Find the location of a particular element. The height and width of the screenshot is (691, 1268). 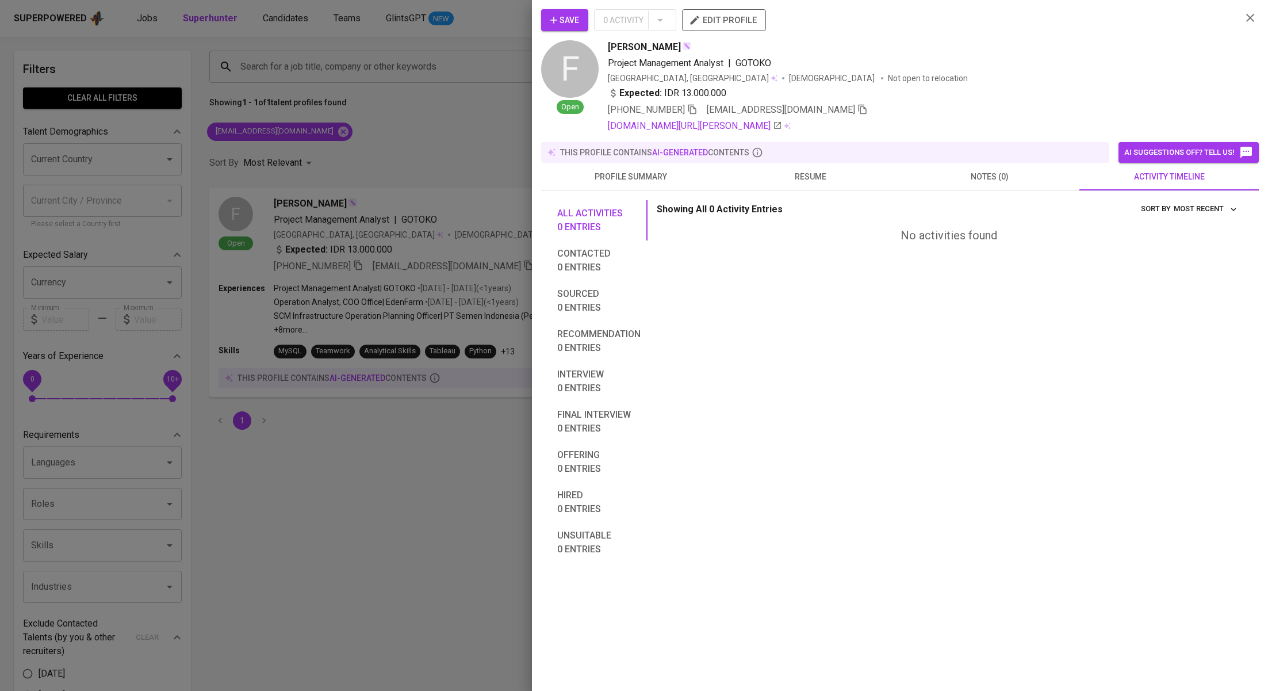

span: Sourced 0 entries is located at coordinates (599, 301).